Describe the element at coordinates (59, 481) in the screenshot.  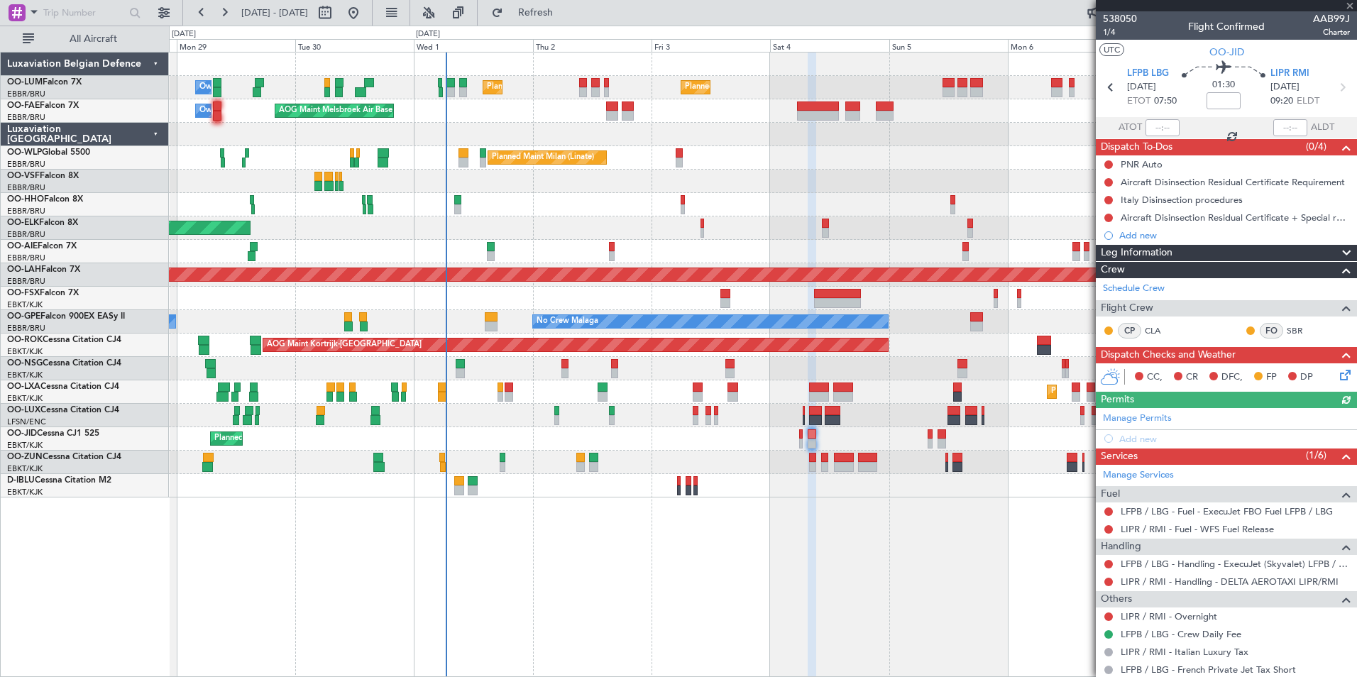
I see `a: D-IBLUCessna Citation M2` at that location.